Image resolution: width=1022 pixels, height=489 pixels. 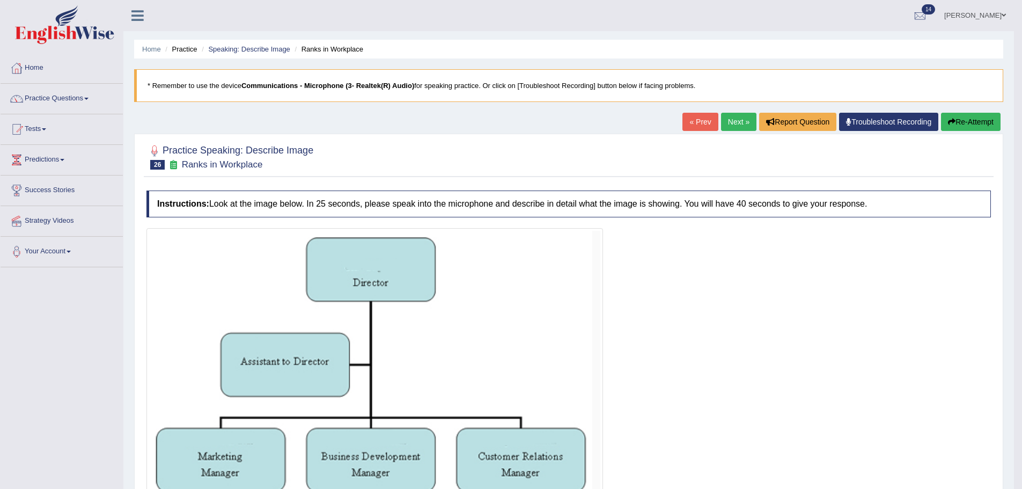 I want to click on span: 26, so click(x=157, y=165).